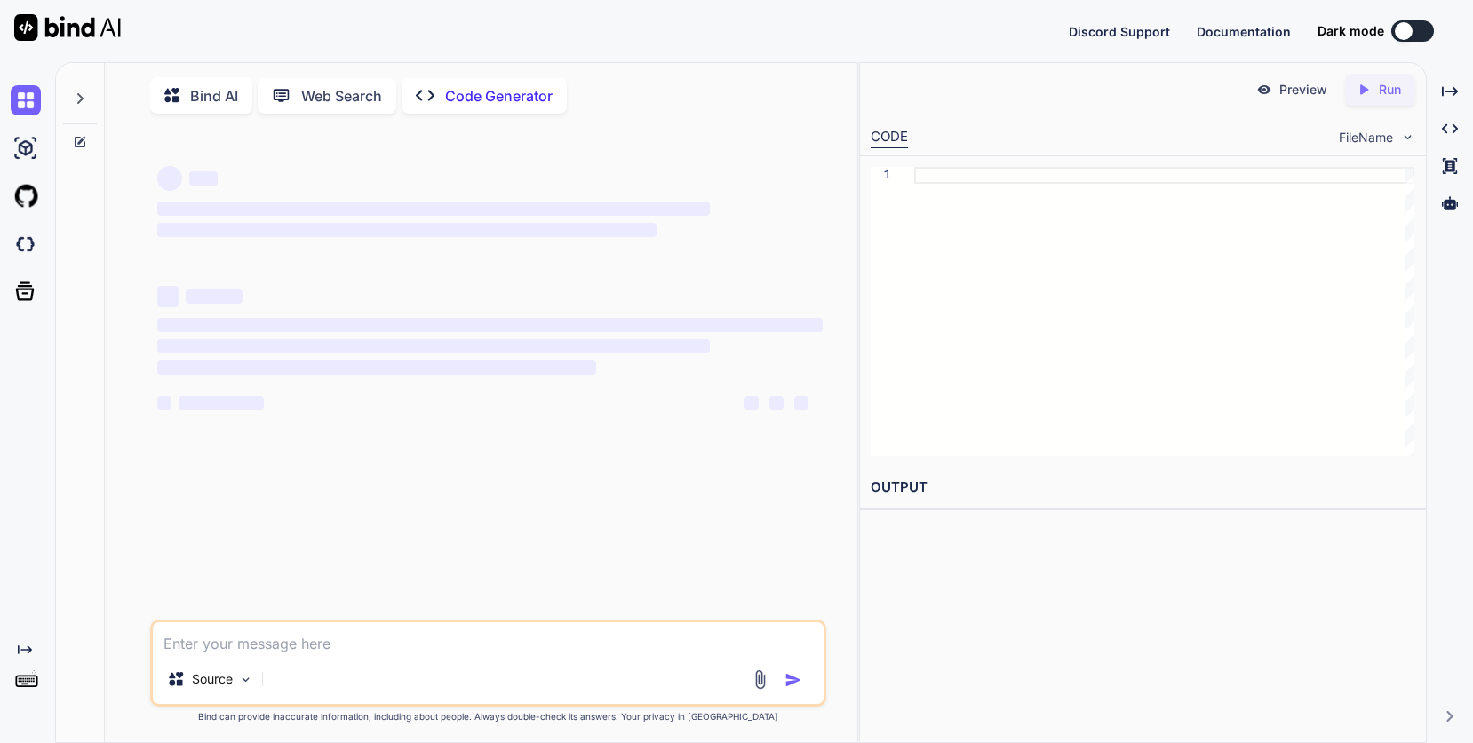 Image resolution: width=1473 pixels, height=743 pixels. I want to click on span: Documentation, so click(1244, 31).